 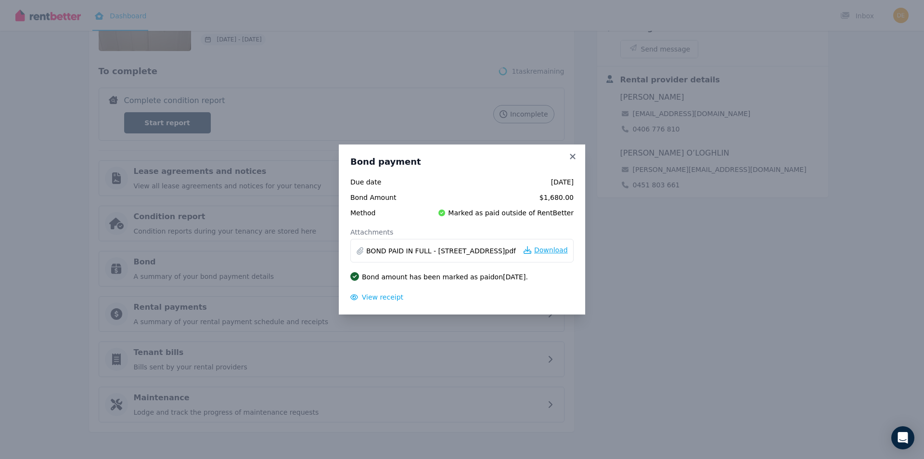 I want to click on span: View receipt, so click(x=383, y=297).